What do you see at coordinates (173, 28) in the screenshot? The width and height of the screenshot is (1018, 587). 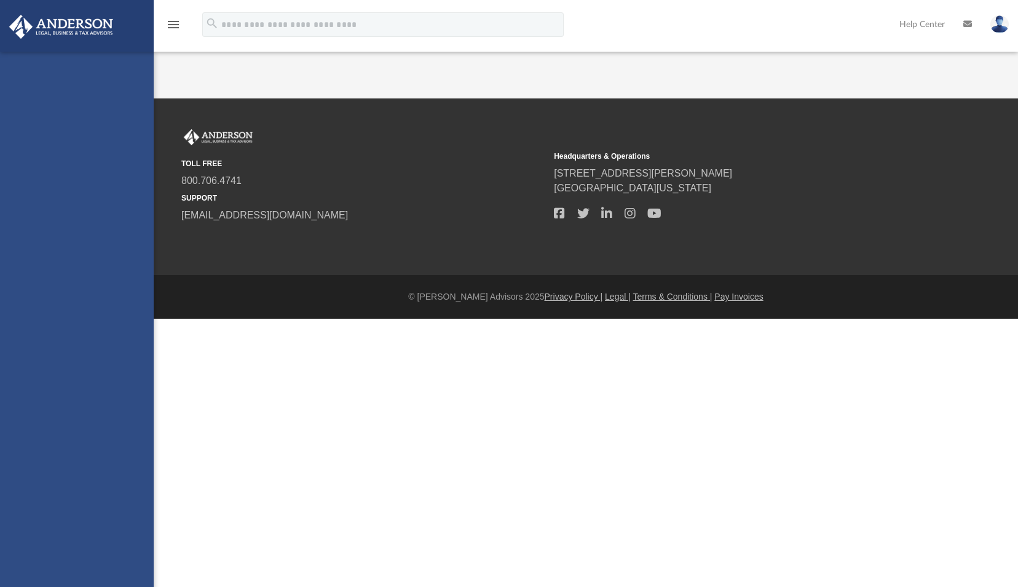 I see `a: menu` at bounding box center [173, 28].